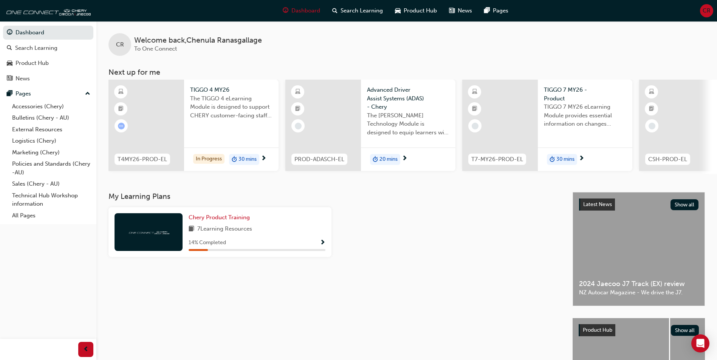 Image resolution: width=717 pixels, height=360 pixels. I want to click on span: 7 Learning Resources, so click(224, 229).